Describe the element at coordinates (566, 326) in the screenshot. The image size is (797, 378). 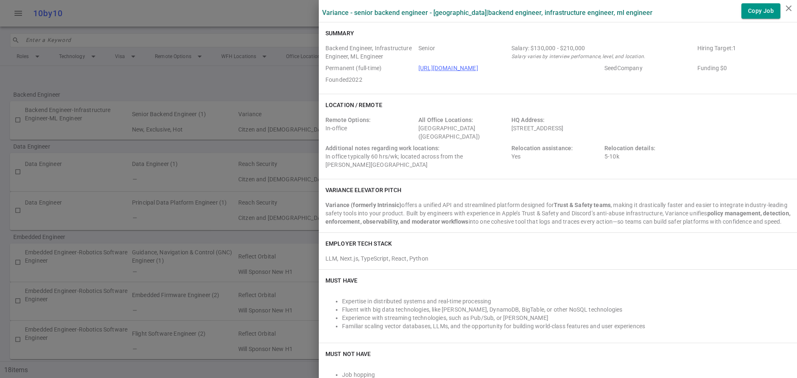
I see `li: Familiar scaling vector databases, LLMs, and the opportunity for building world-class features an...` at that location.